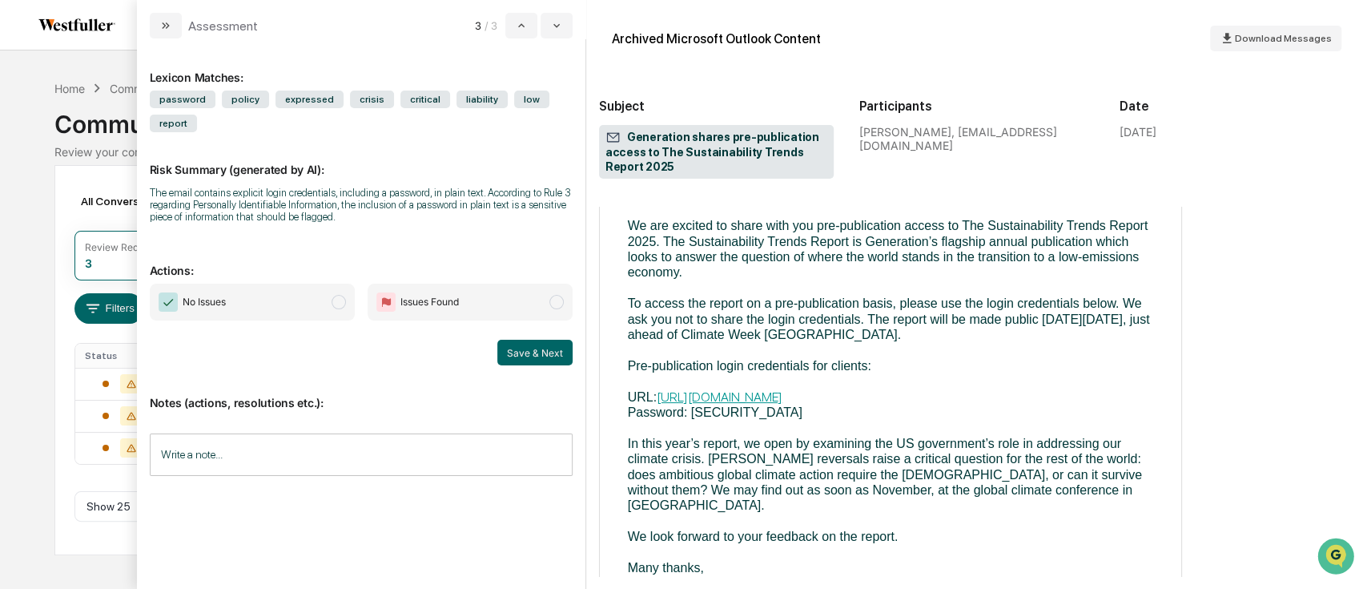  What do you see at coordinates (48, 137) in the screenshot?
I see `img: 8933085812038_c878075ebb4cc5468115_72.jpg` at bounding box center [48, 137].